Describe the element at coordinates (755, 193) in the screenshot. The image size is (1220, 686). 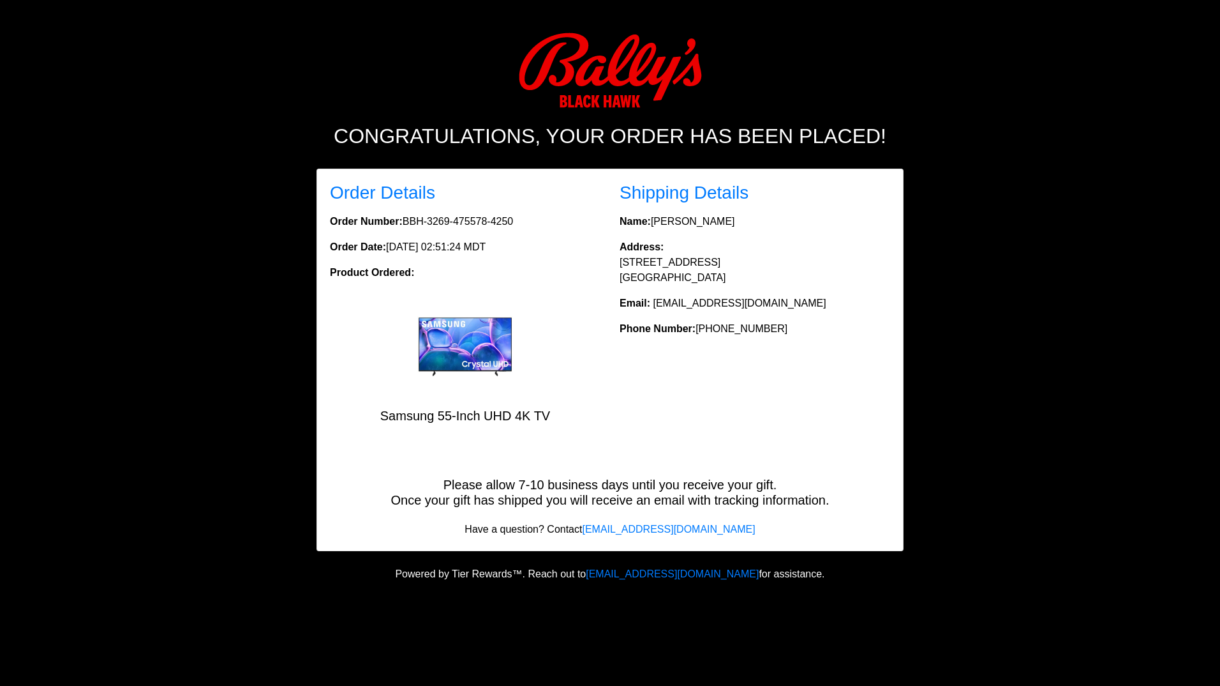
I see `h3: Shipping Details` at that location.